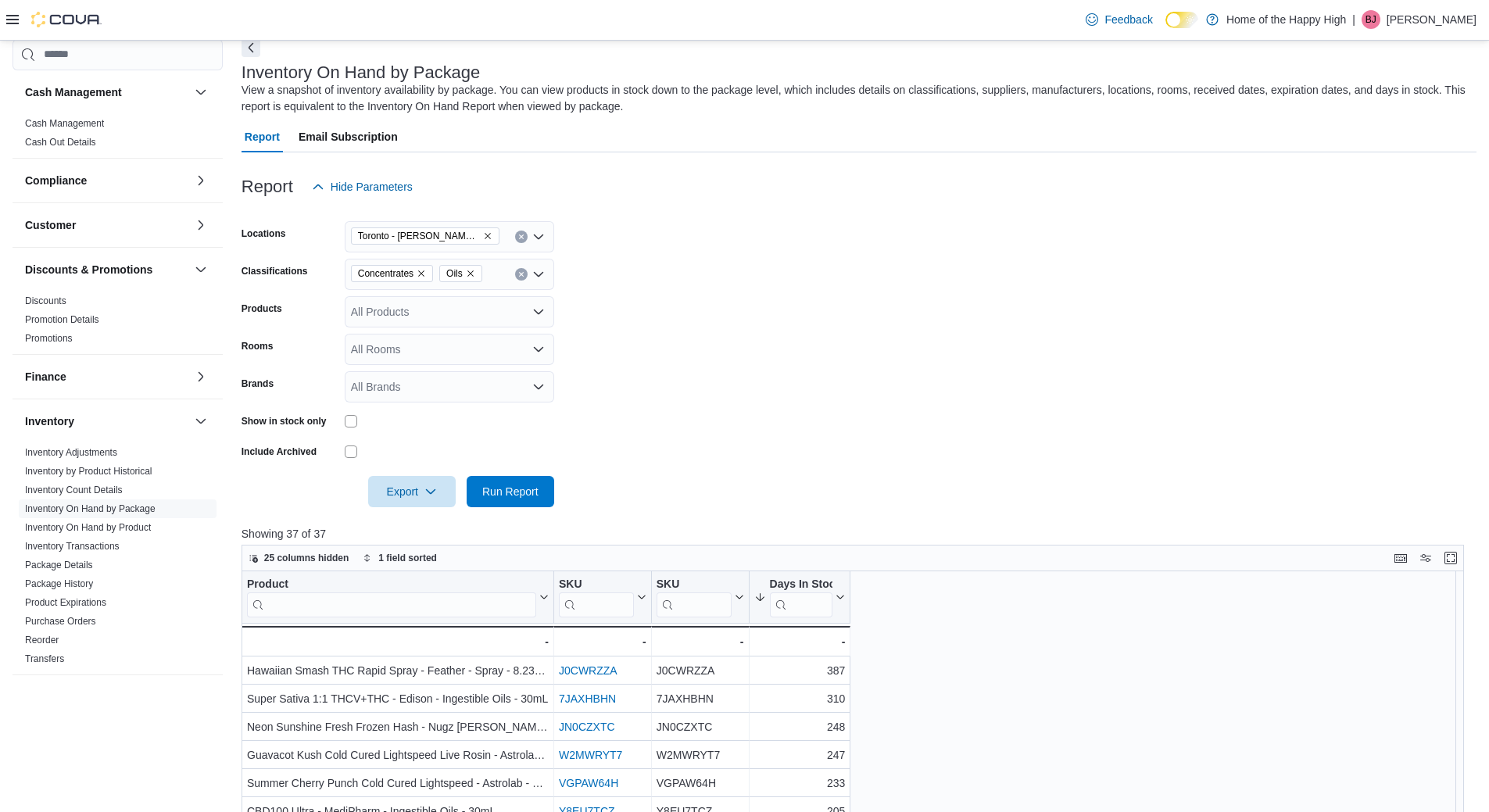  What do you see at coordinates (41, 640) in the screenshot?
I see `span: Reorder` at bounding box center [41, 640].